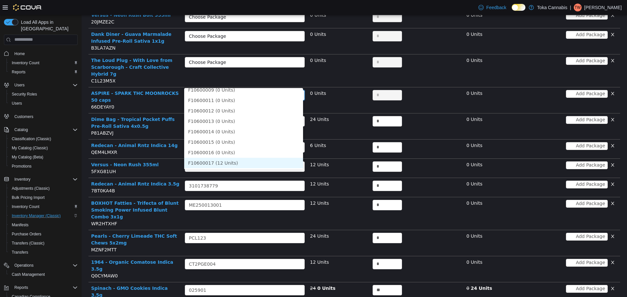  Describe the element at coordinates (43, 244) in the screenshot. I see `button: Transfers (Classic)` at that location.